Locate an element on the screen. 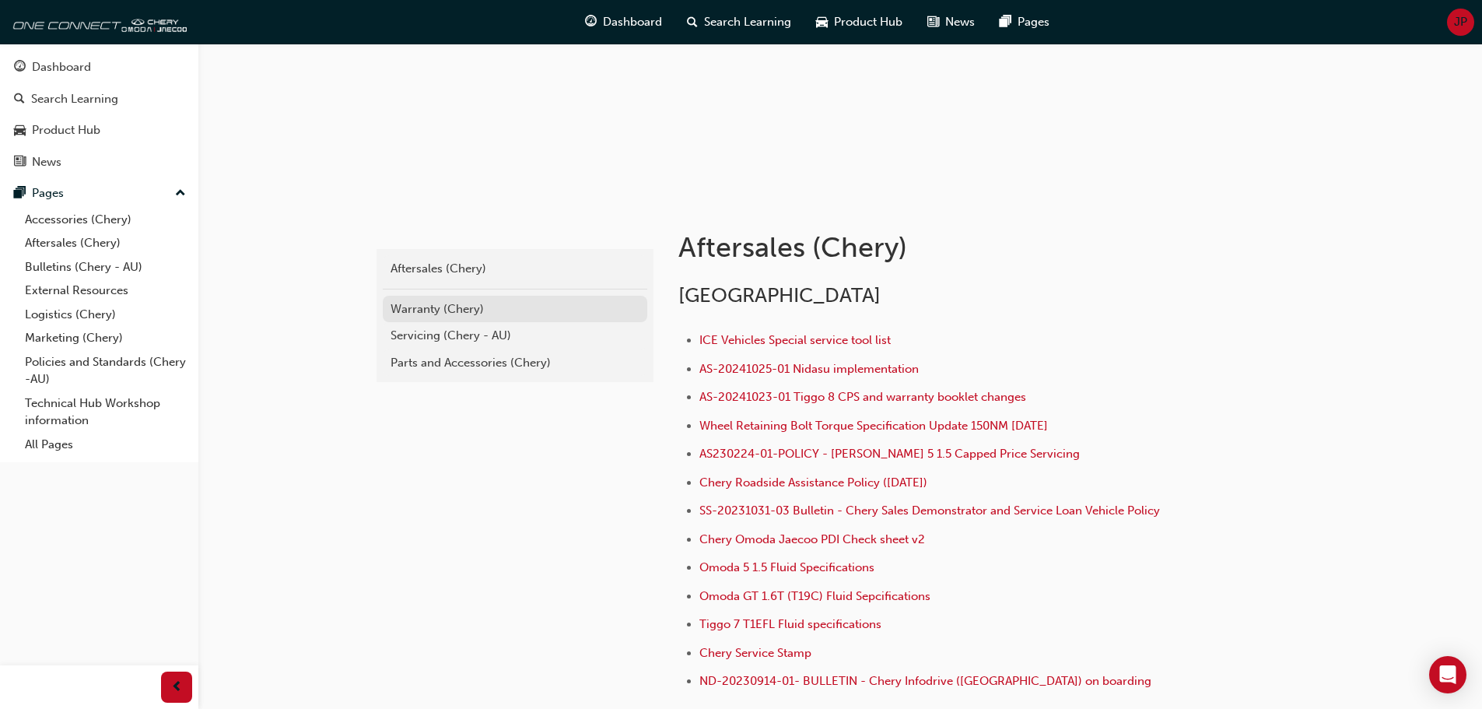 This screenshot has height=709, width=1482. span: Pages is located at coordinates (1033, 22).